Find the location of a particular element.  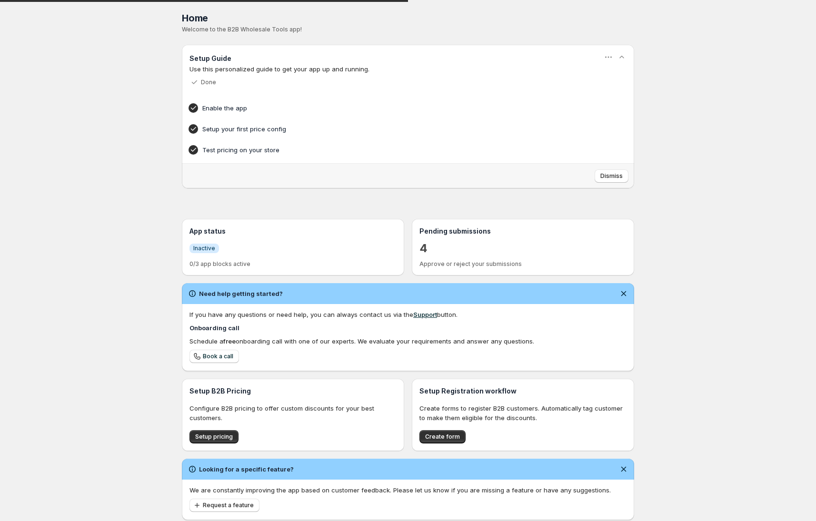

div: If you have any questions or need help, you can always contact us via the button. is located at coordinates (408, 315).